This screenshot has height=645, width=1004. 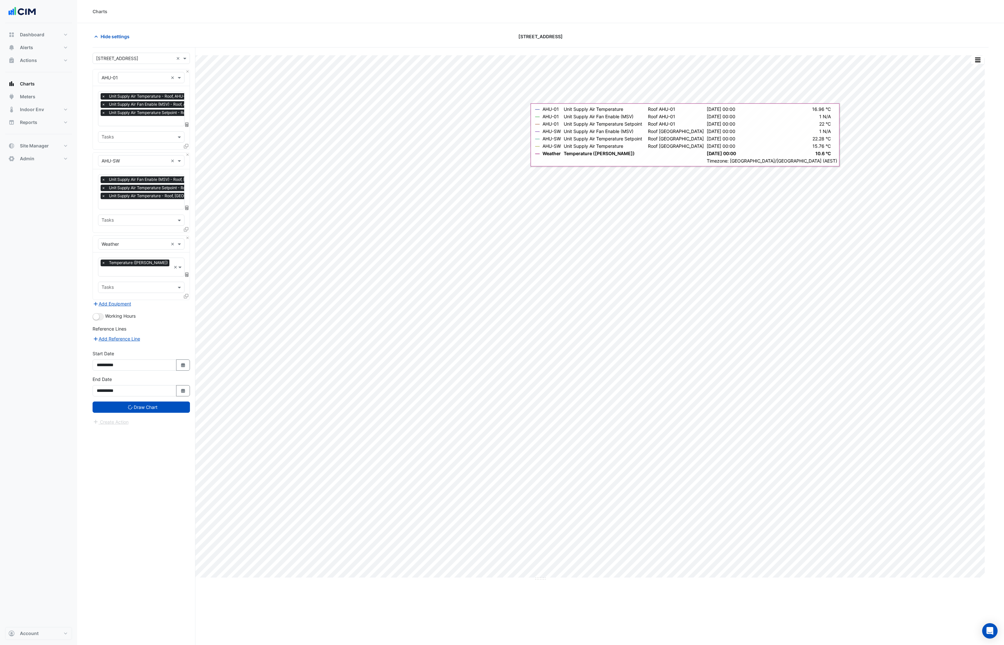 What do you see at coordinates (978, 60) in the screenshot?
I see `button: More Options` at bounding box center [978, 60].